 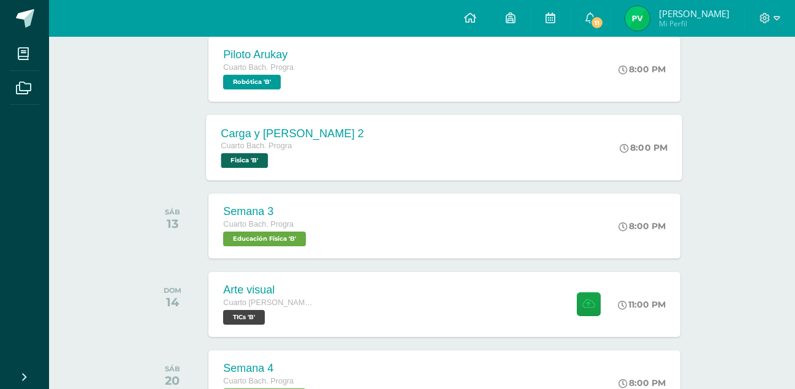 What do you see at coordinates (252, 82) in the screenshot?
I see `span: Robótica 'B'` at bounding box center [252, 82].